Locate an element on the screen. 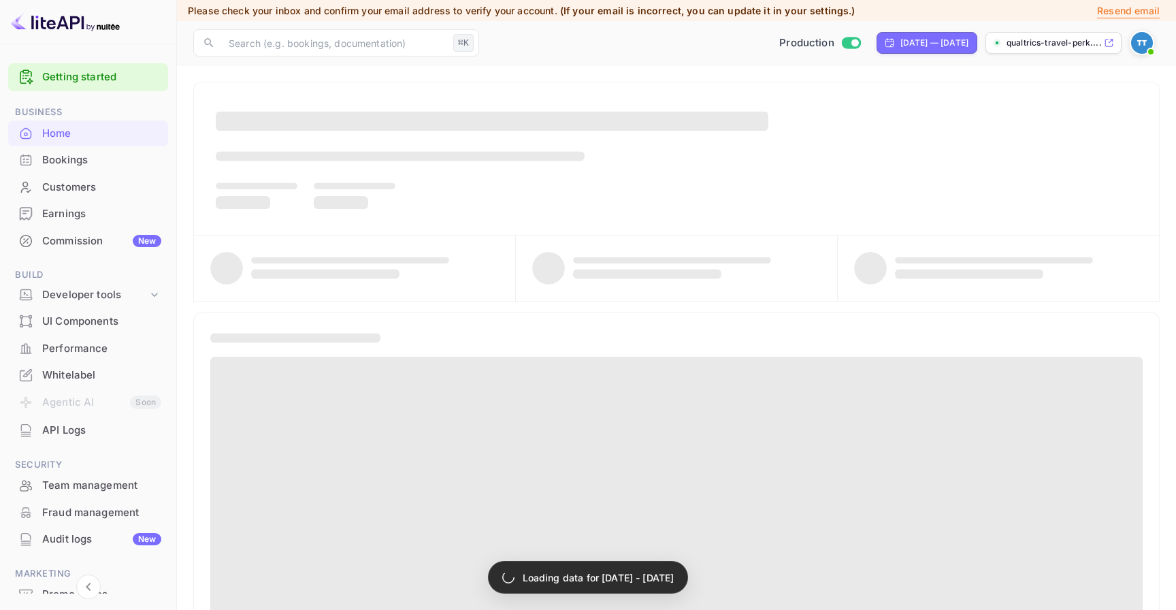 The image size is (1176, 610). a: Bookings is located at coordinates (88, 159).